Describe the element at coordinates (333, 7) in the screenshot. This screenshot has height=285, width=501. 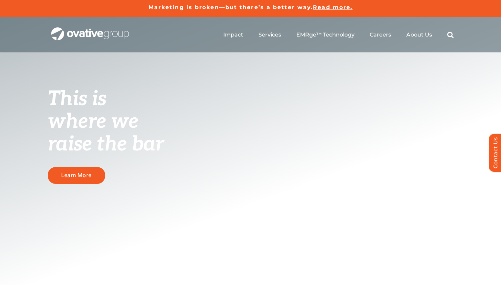
I see `a: Read more.` at that location.